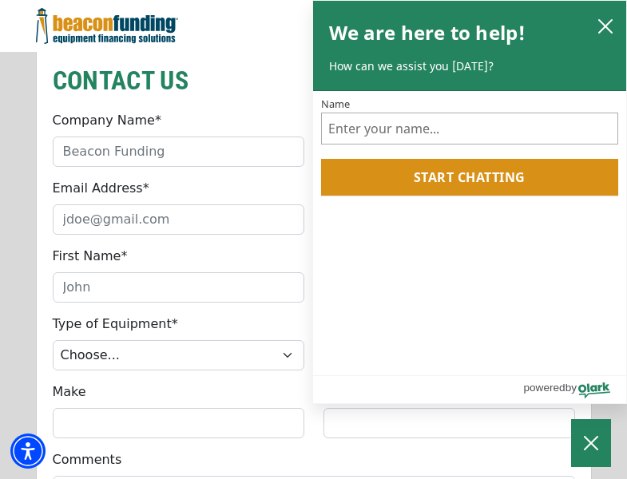 The width and height of the screenshot is (627, 479). Describe the element at coordinates (470, 104) in the screenshot. I see `label: Name` at that location.